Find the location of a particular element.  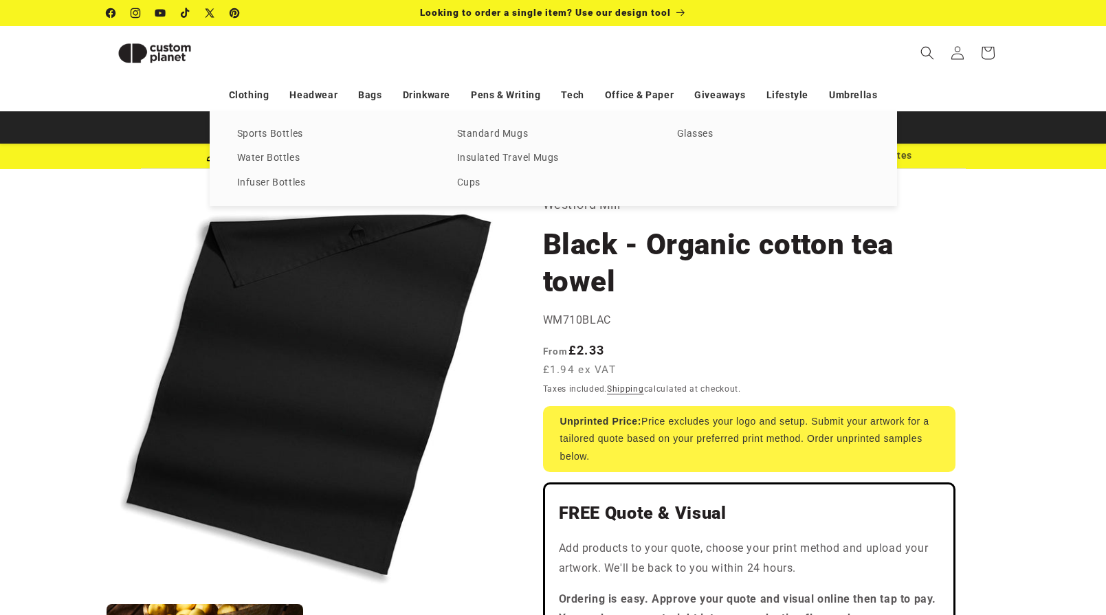

a: Drinkware is located at coordinates (426, 95).